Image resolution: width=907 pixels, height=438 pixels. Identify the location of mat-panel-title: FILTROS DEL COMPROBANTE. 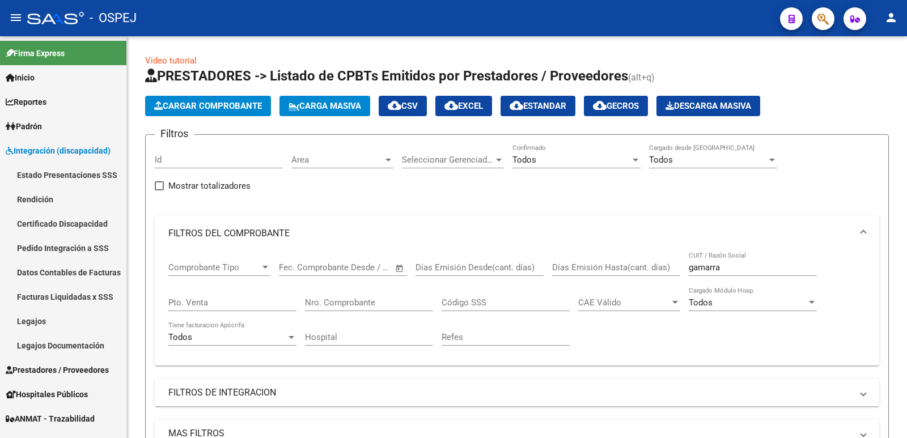
(510, 234).